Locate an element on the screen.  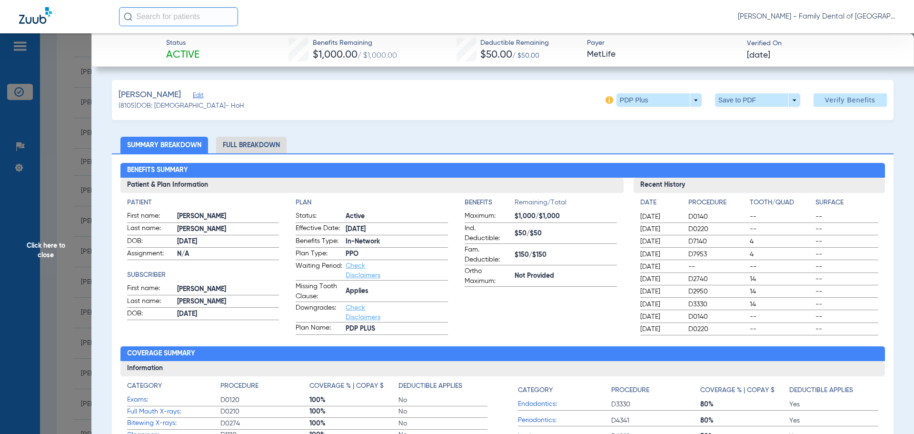
span: PDP PLUS is located at coordinates (396, 328).